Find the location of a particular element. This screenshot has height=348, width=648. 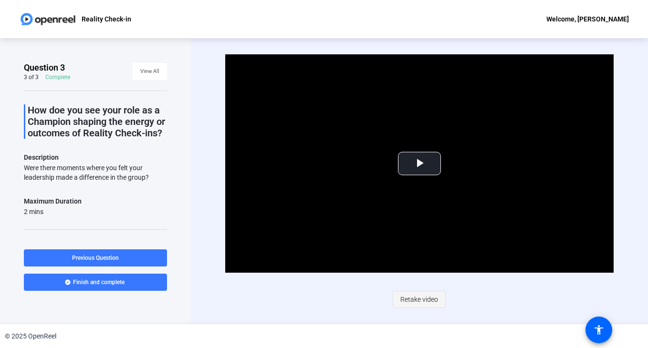

div: Were there moments where you felt your leadership made a difference in the group? is located at coordinates (95, 173).